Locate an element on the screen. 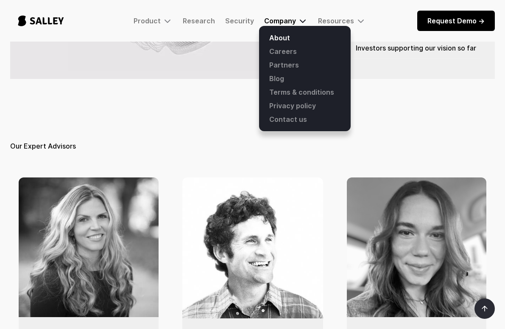 The image size is (505, 329). nav: Company is located at coordinates (305, 78).